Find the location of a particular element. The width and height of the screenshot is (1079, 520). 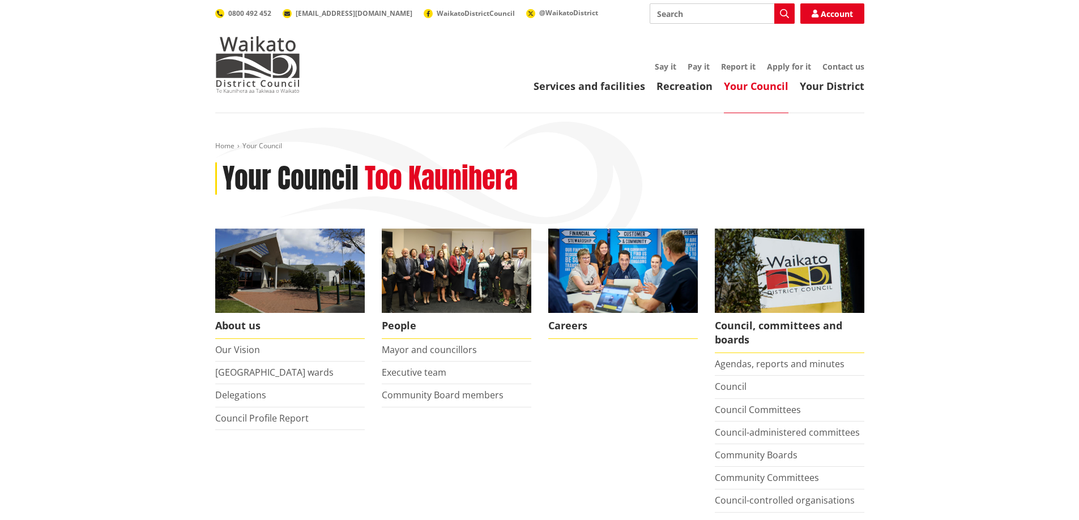

a: Agendas, reports and minutes is located at coordinates (779, 364).